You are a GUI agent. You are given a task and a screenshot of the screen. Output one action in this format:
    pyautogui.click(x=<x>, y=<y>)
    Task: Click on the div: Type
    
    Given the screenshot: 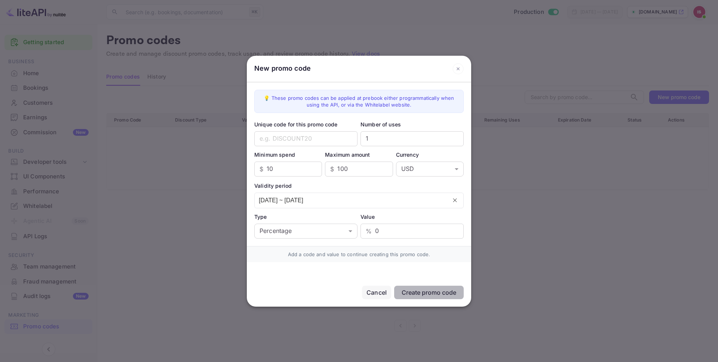 What is the action you would take?
    pyautogui.click(x=306, y=216)
    